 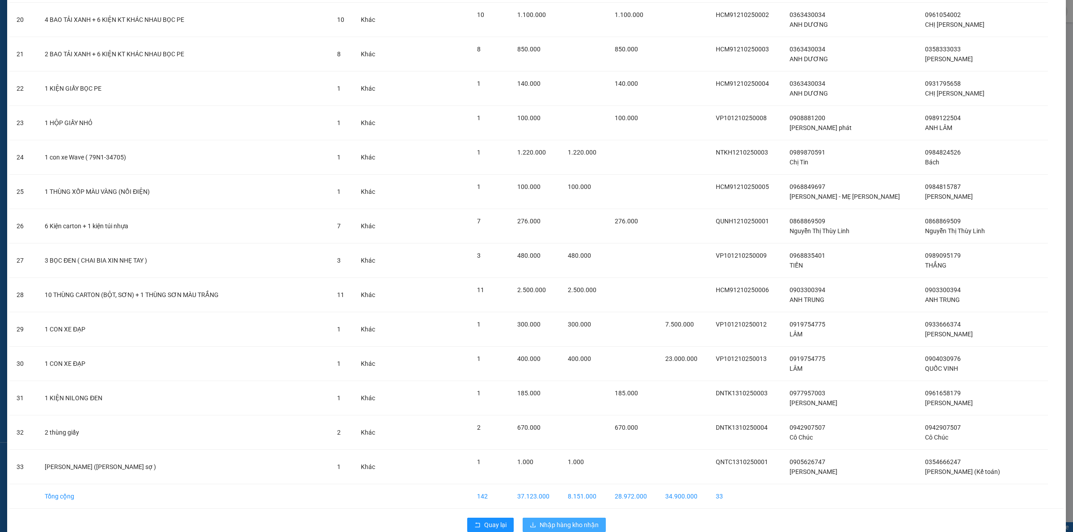 What do you see at coordinates (955, 231) in the screenshot?
I see `span: Nguyễn Thị Thùy Linh` at bounding box center [955, 231].